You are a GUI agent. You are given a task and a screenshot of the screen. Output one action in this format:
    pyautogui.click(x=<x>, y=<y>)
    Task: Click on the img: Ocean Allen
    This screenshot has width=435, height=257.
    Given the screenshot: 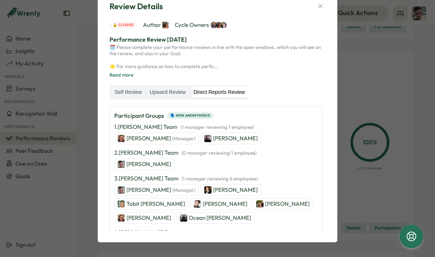 What is the action you would take?
    pyautogui.click(x=184, y=218)
    